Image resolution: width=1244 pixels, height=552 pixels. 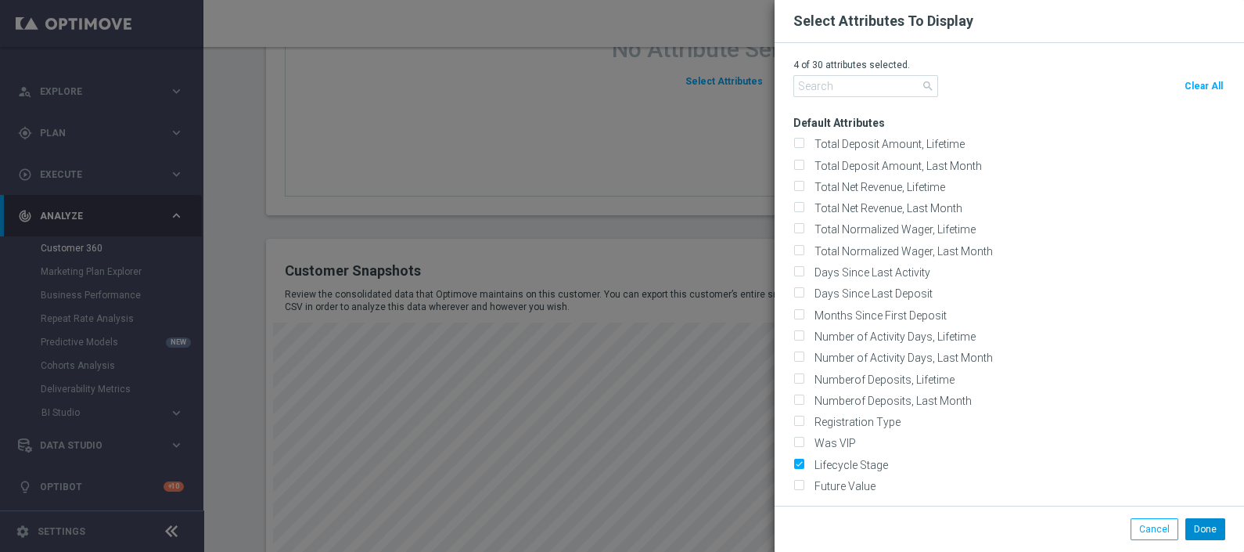 I want to click on label: Days Since Last Deposit, so click(x=871, y=293).